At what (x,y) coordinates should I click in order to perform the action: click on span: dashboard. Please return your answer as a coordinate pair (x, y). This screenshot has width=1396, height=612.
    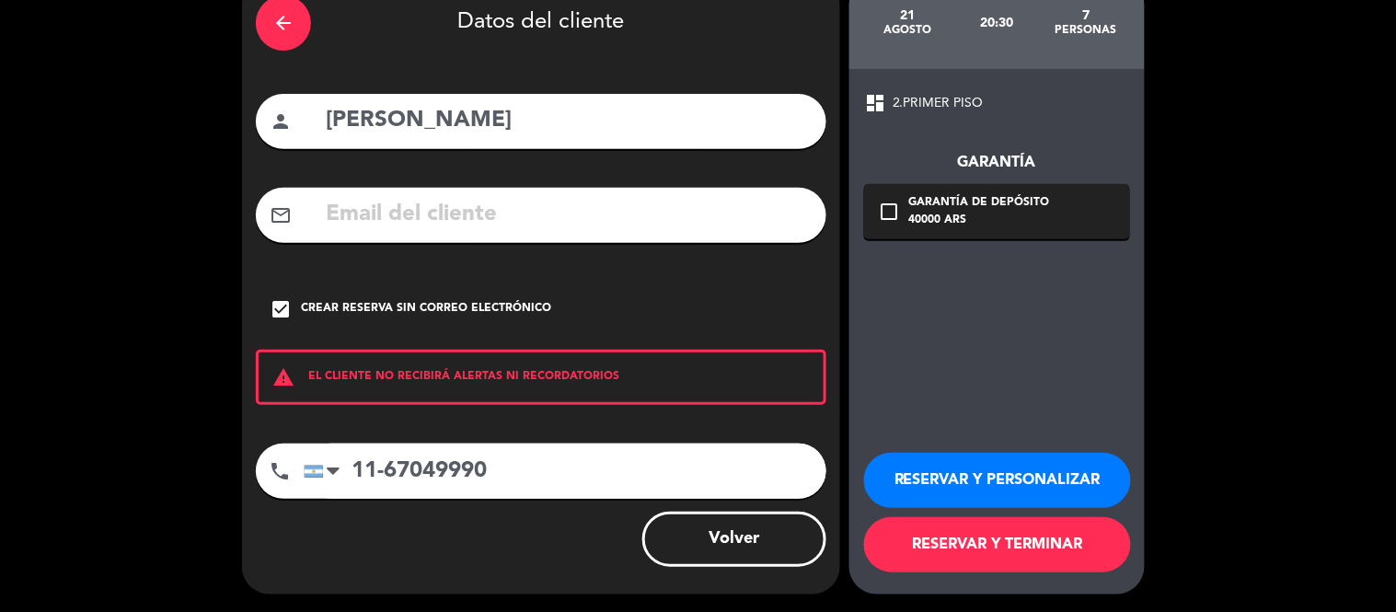
    Looking at the image, I should click on (875, 103).